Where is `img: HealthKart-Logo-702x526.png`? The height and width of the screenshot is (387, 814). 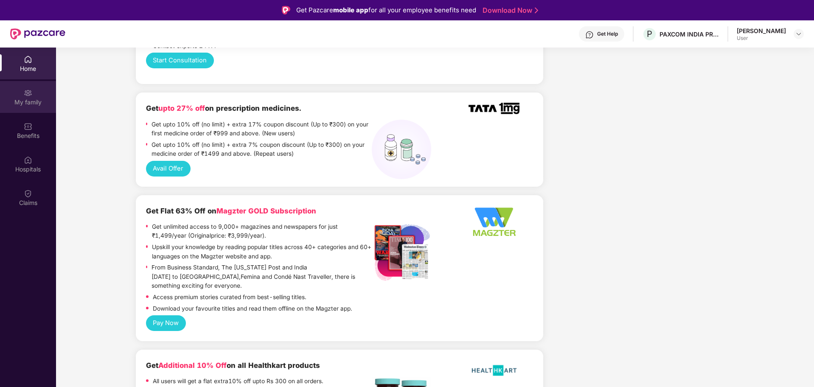
img: HealthKart-Logo-702x526.png is located at coordinates (494, 371).